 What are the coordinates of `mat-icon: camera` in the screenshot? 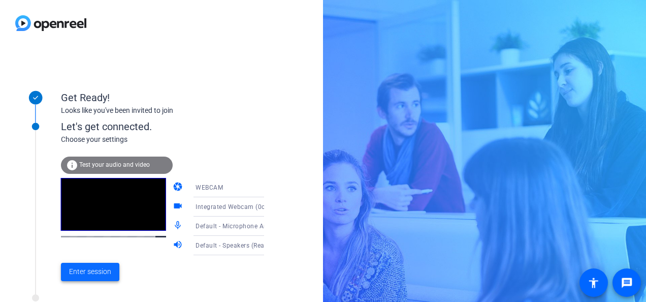 It's located at (179, 188).